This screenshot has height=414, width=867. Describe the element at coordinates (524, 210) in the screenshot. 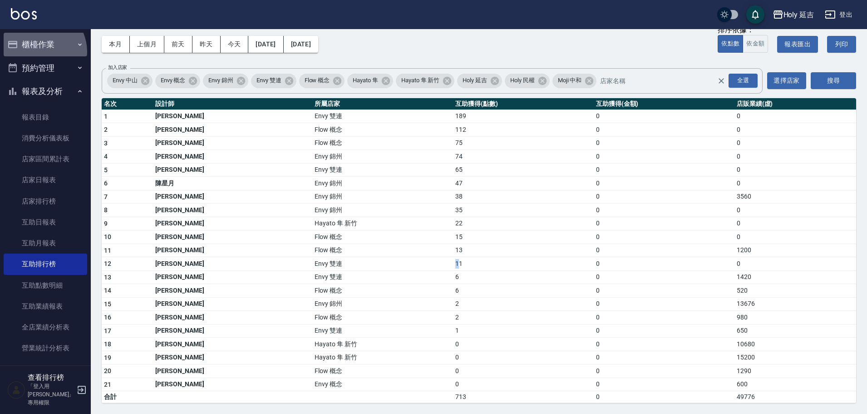

I see `td: 35` at that location.